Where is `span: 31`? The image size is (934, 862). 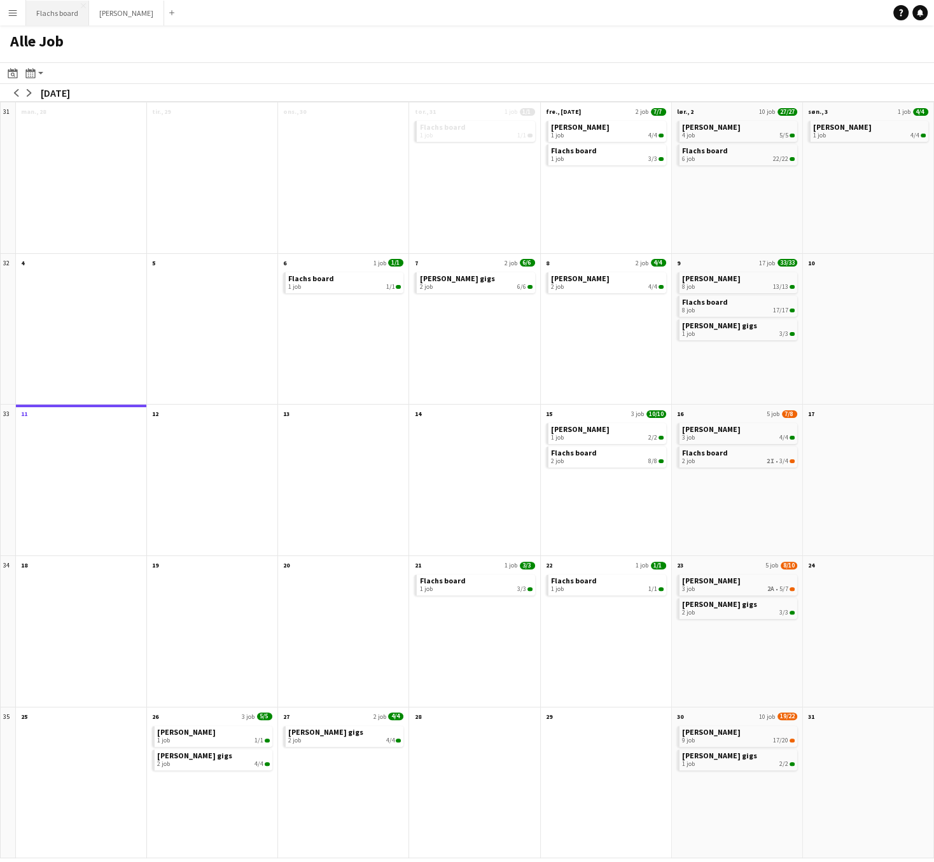
span: 31 is located at coordinates (811, 716).